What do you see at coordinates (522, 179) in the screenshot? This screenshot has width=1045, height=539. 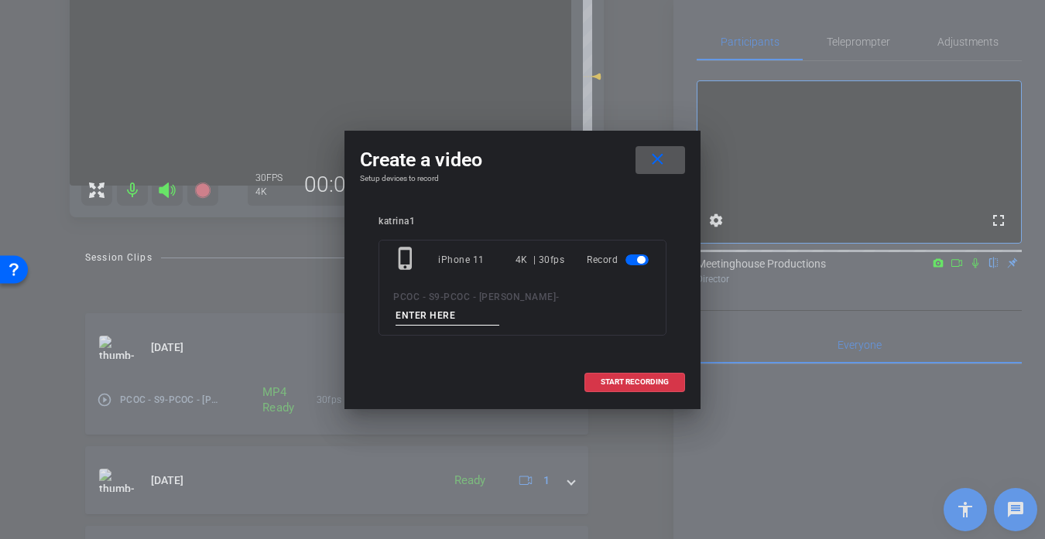 I see `h4: Setup devices to record` at bounding box center [522, 179].